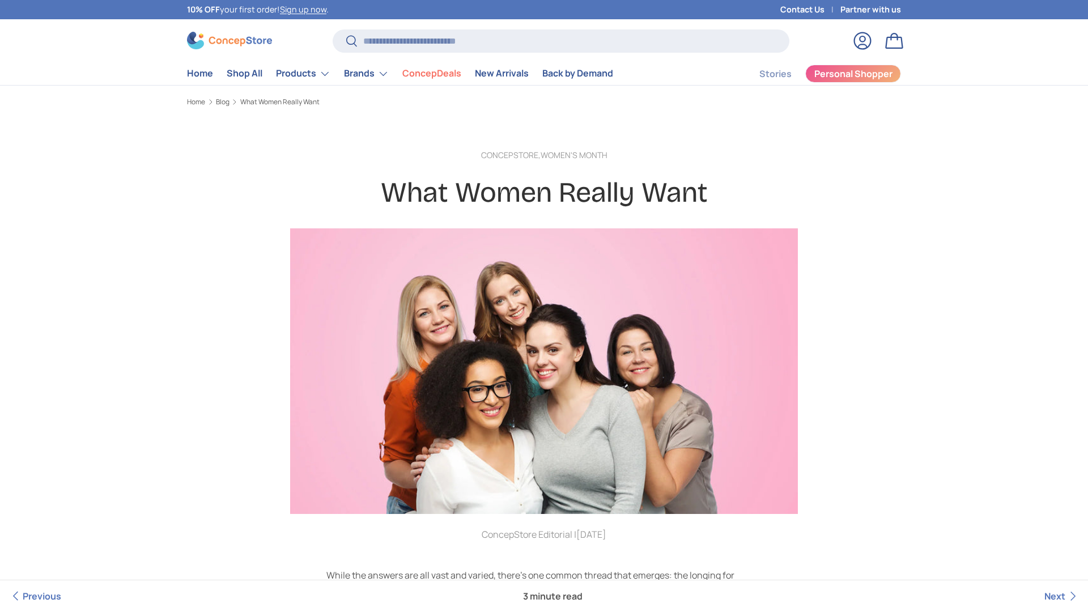 The image size is (1088, 612). Describe the element at coordinates (229, 40) in the screenshot. I see `a: ConcepStore` at that location.